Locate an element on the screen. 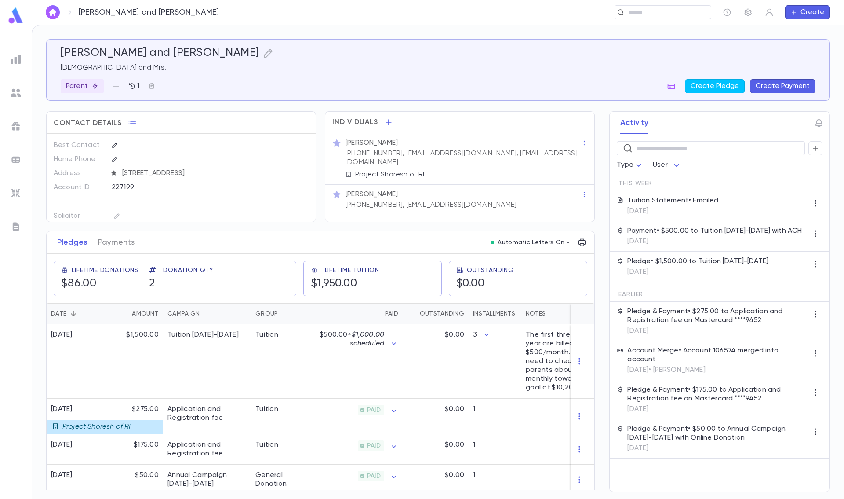 This screenshot has height=499, width=844. p: Tuition Statement • Emailed is located at coordinates (673, 201).